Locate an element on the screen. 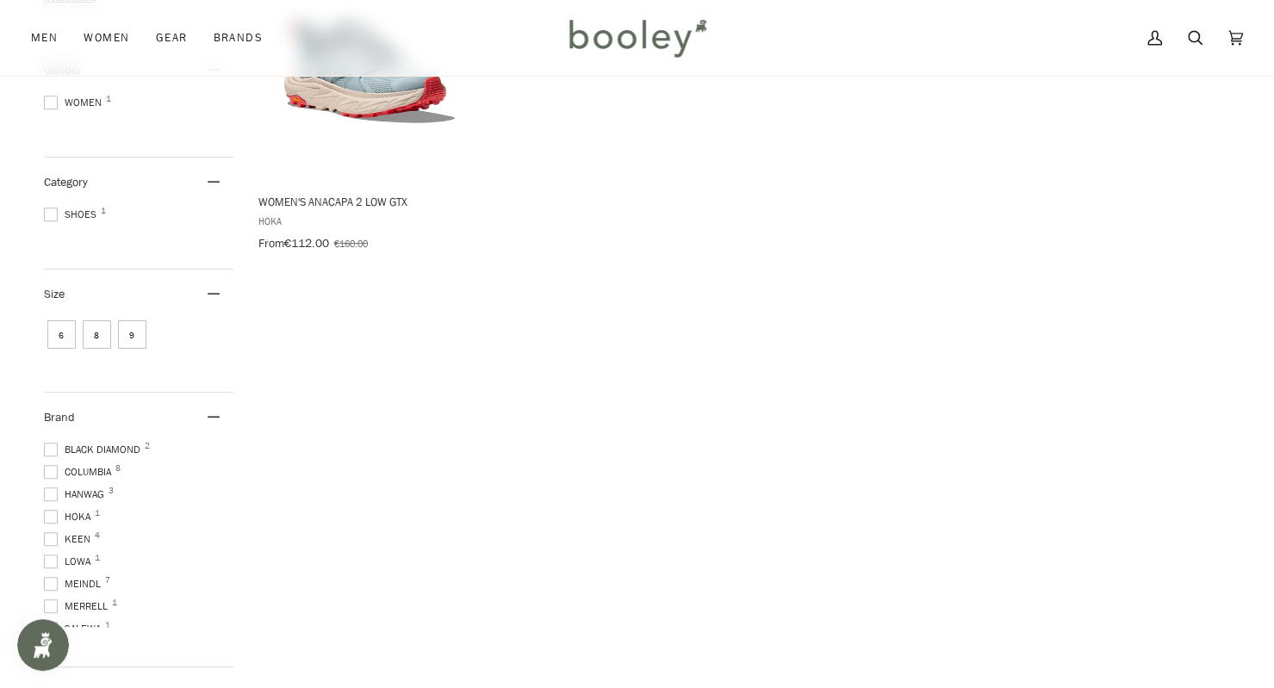  span: 7 is located at coordinates (108, 581).